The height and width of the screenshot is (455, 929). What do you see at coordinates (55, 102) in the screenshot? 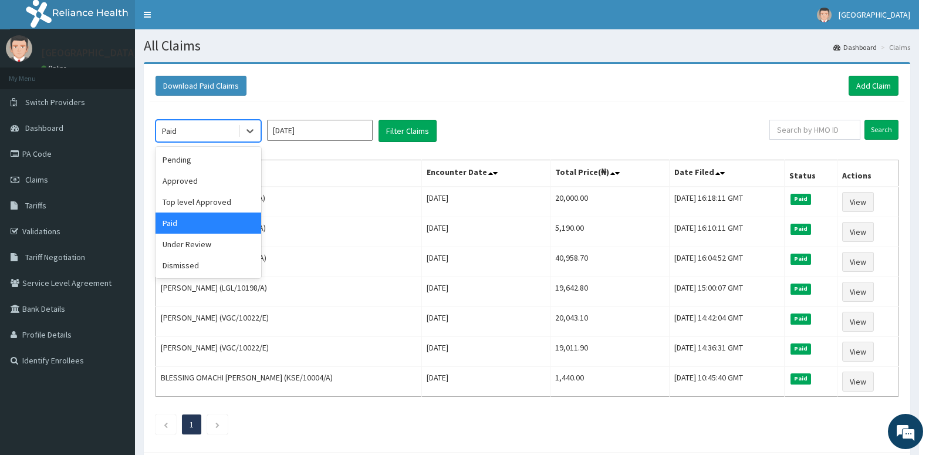
I see `span: Switch Providers` at bounding box center [55, 102].